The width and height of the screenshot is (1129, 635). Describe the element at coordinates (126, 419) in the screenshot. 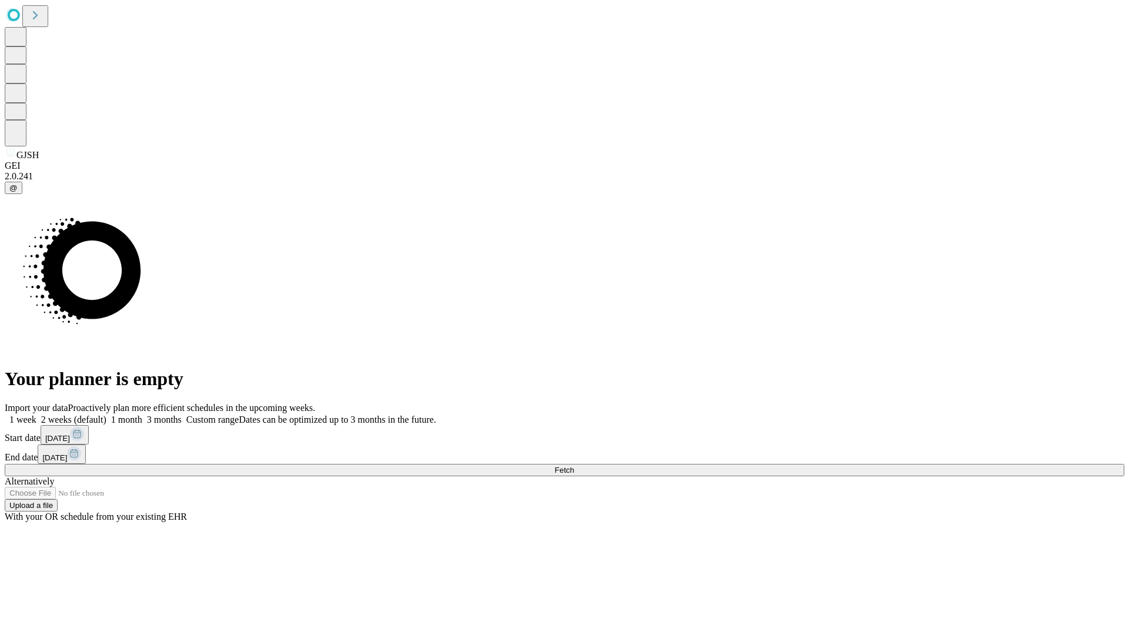

I see `span: 1 month` at that location.